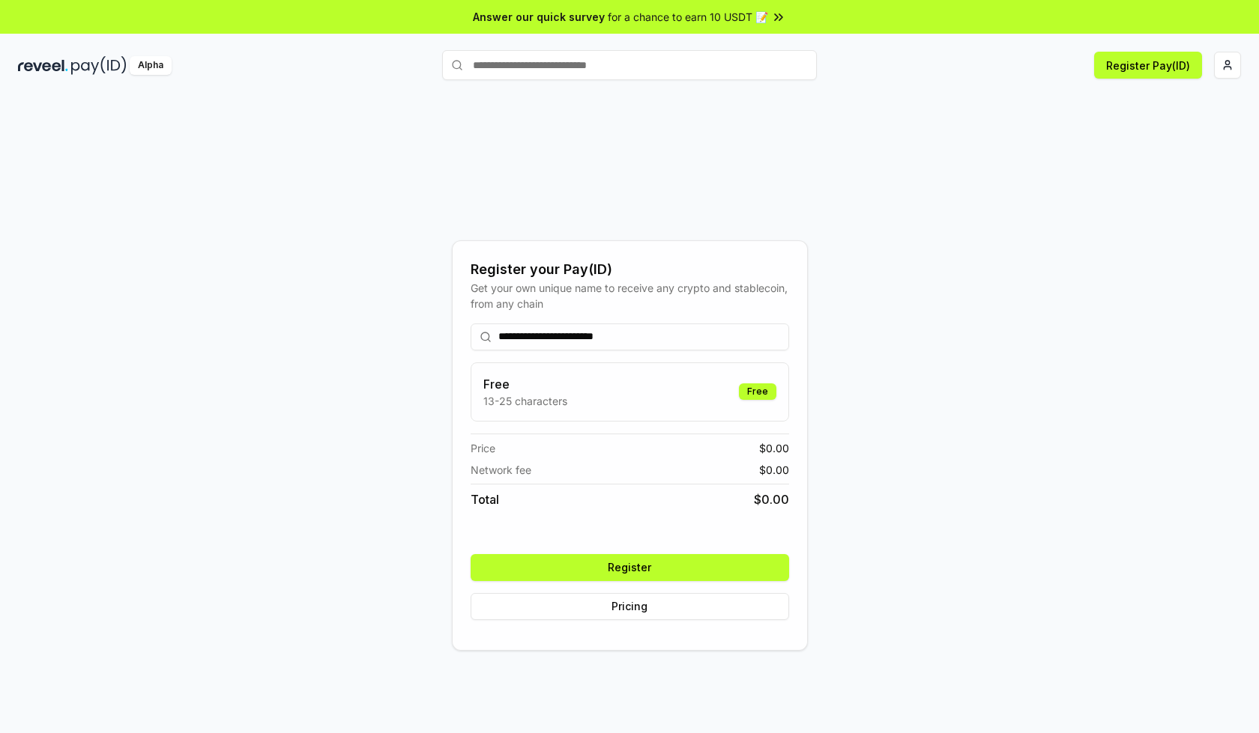 The height and width of the screenshot is (733, 1259). What do you see at coordinates (151, 65) in the screenshot?
I see `div: Alpha` at bounding box center [151, 65].